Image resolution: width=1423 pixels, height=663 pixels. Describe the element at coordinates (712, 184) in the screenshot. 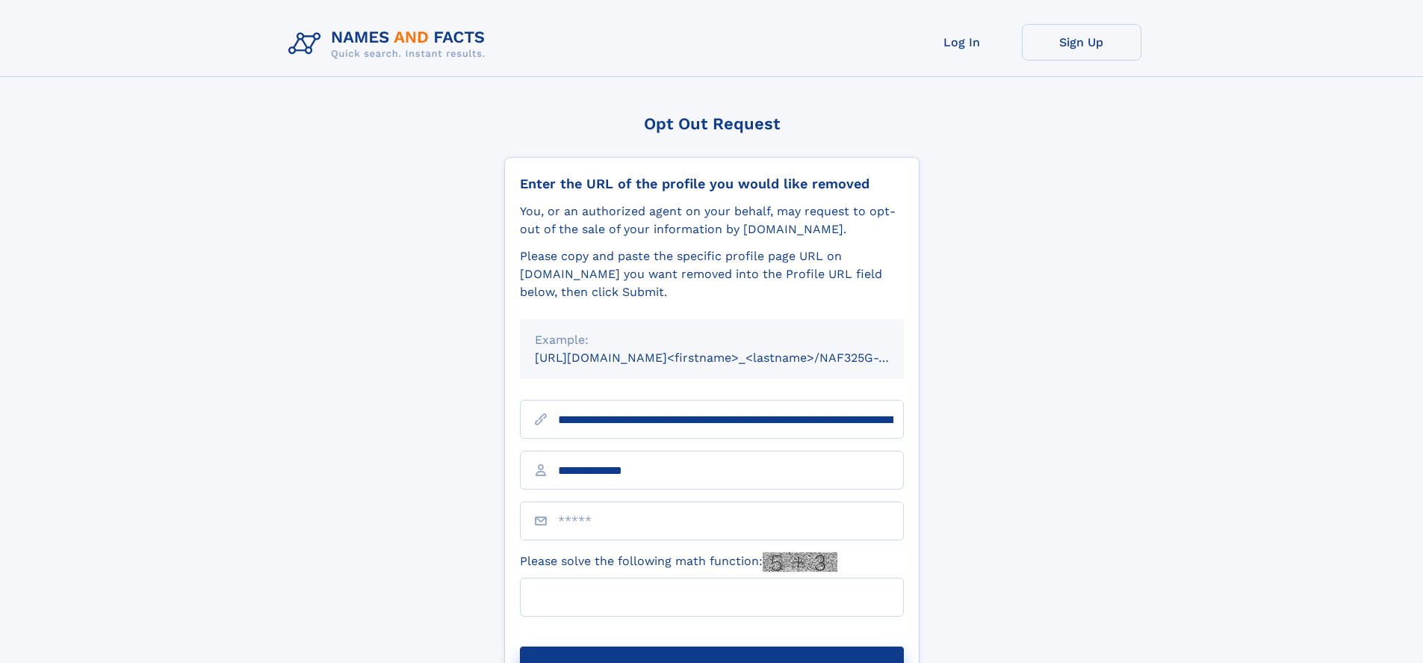

I see `div: Enter the URL of the profile you would like removed` at that location.